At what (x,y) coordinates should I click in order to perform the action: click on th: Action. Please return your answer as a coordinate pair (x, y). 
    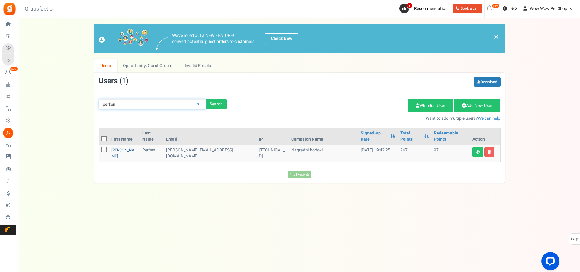
    Looking at the image, I should click on (485, 136).